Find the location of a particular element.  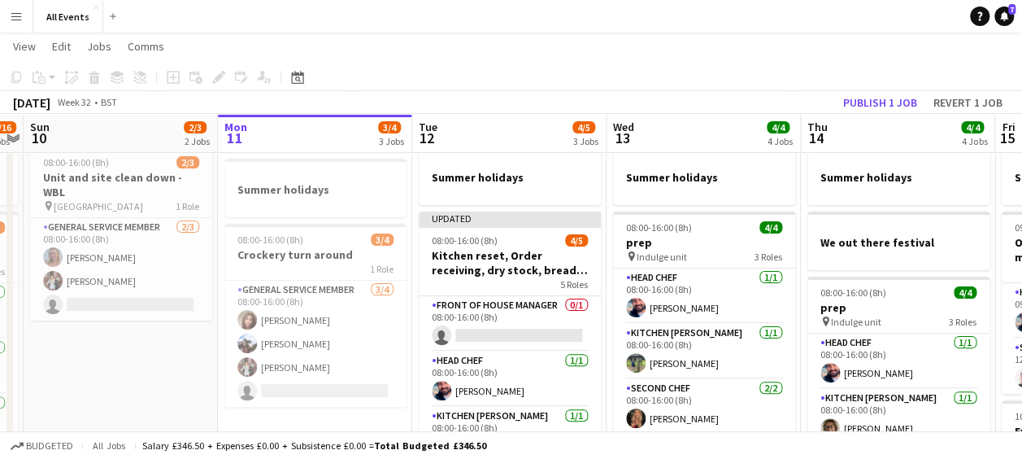

a: 7 is located at coordinates (1004, 16).